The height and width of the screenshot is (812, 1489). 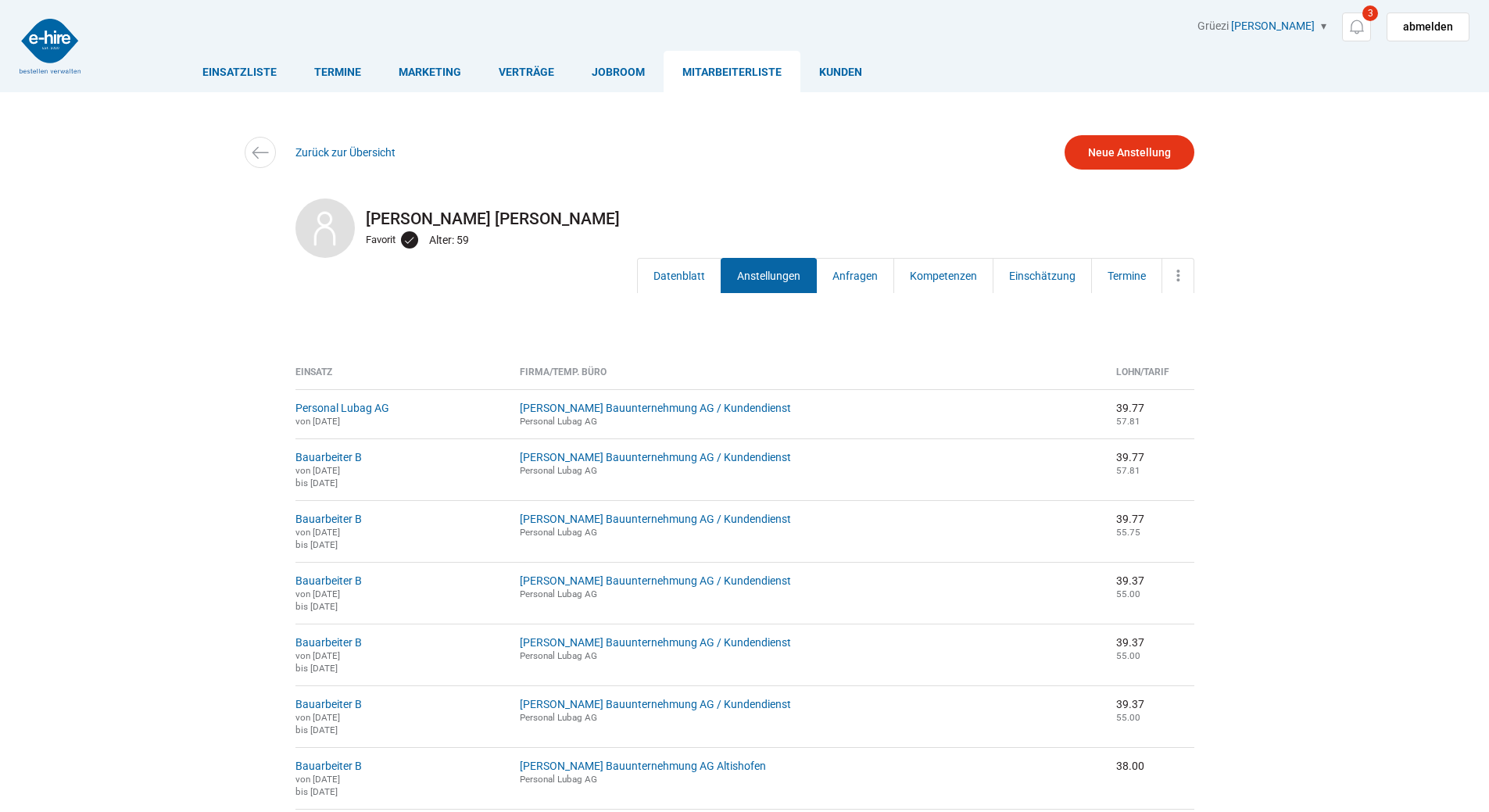 What do you see at coordinates (1041, 275) in the screenshot?
I see `a: Einschätzung` at bounding box center [1041, 275].